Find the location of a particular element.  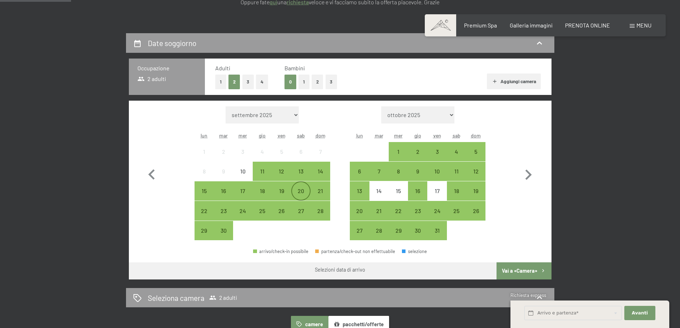

div: 28 is located at coordinates (379, 237).